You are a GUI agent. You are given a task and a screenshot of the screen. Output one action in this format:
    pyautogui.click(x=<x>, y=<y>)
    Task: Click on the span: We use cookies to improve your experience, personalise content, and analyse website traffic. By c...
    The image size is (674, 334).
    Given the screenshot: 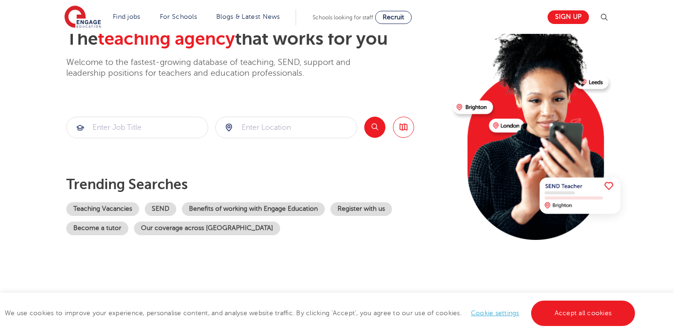 What is the action you would take?
    pyautogui.click(x=321, y=313)
    